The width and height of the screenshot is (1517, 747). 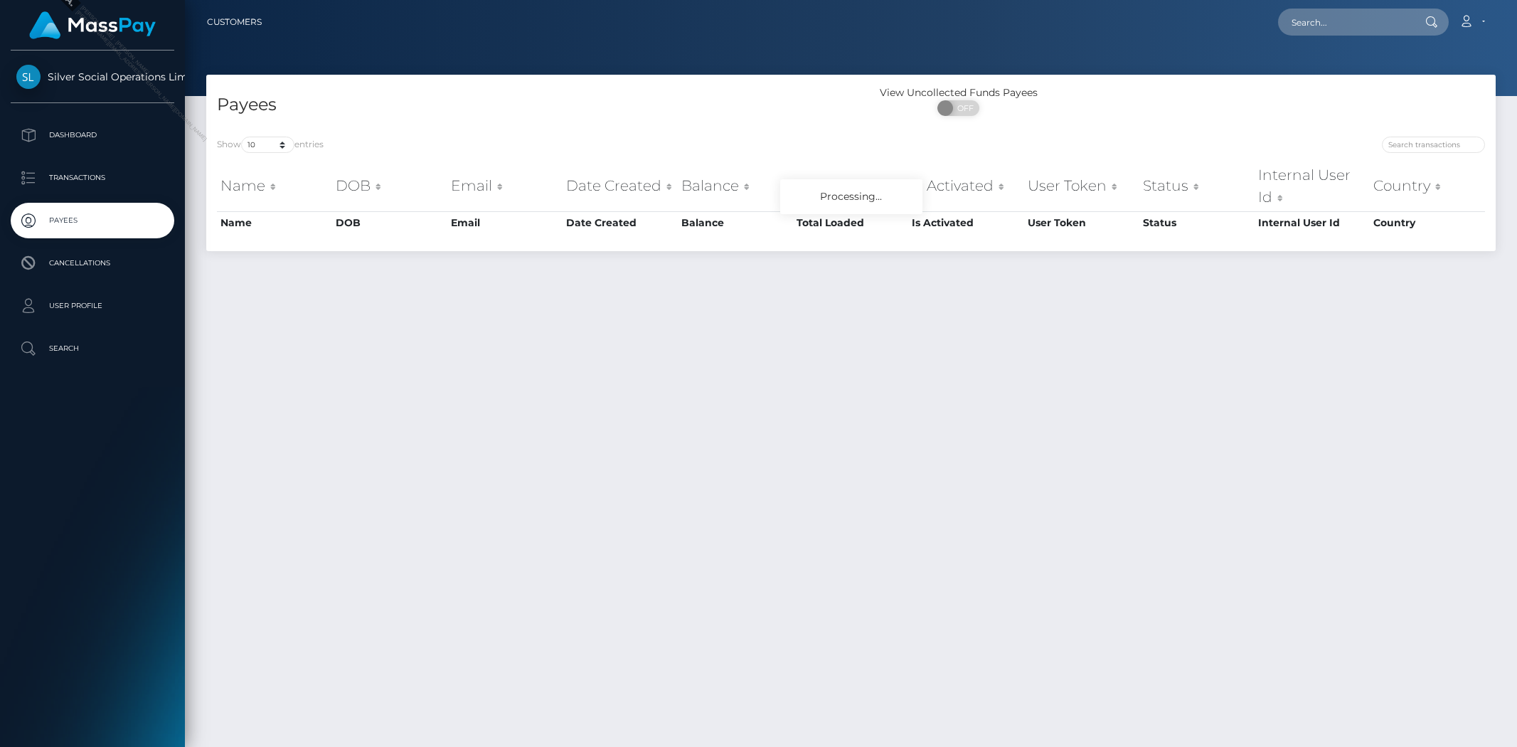 I want to click on p: Cancellations, so click(x=92, y=263).